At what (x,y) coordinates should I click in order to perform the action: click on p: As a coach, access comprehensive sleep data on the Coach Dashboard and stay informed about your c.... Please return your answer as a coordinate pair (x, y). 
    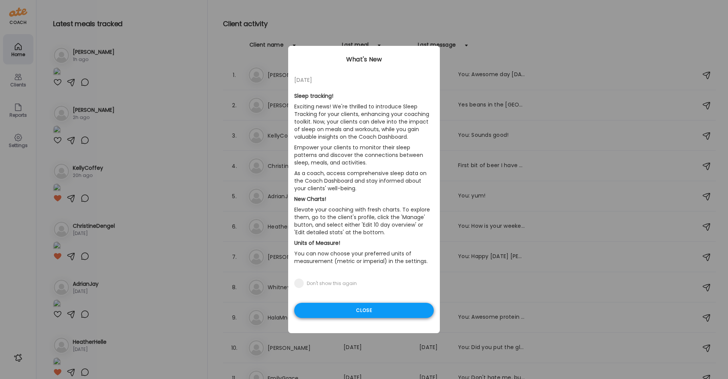
    Looking at the image, I should click on (364, 181).